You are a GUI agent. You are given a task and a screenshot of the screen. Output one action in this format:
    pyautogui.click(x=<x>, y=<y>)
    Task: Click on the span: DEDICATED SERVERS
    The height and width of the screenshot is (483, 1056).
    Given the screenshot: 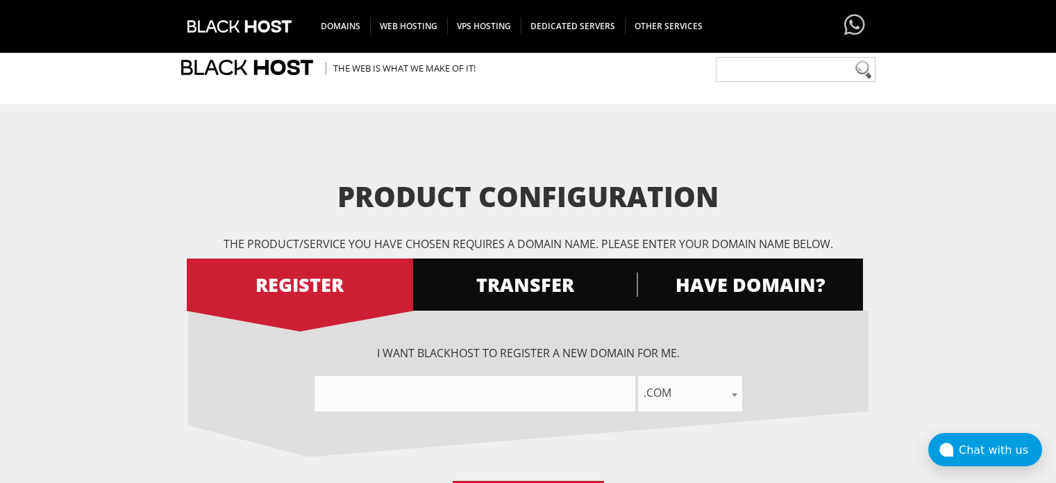 What is the action you would take?
    pyautogui.click(x=573, y=26)
    